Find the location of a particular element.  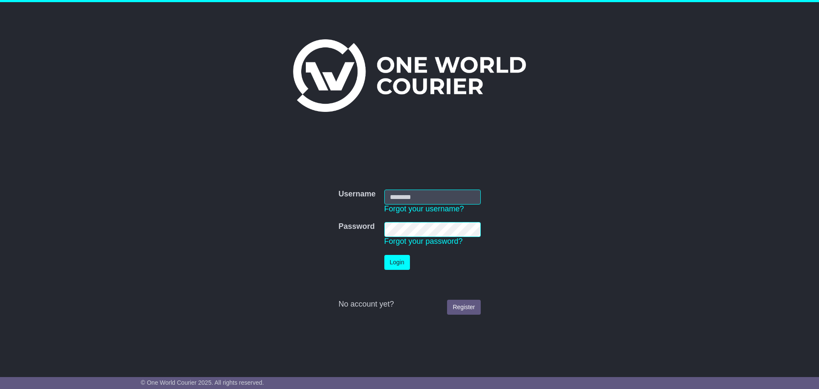

a: Register is located at coordinates (464, 307).